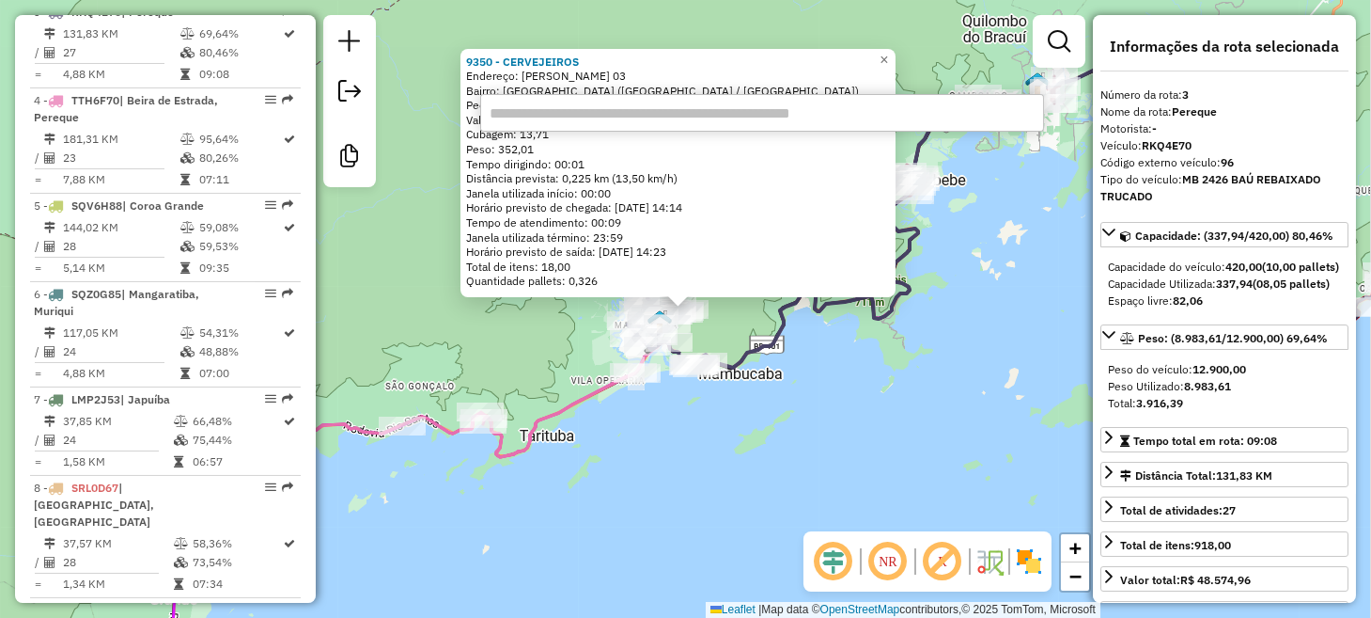 This screenshot has height=618, width=1371. What do you see at coordinates (1225, 188) in the screenshot?
I see `div: Tipo do veículo:` at bounding box center [1225, 188].